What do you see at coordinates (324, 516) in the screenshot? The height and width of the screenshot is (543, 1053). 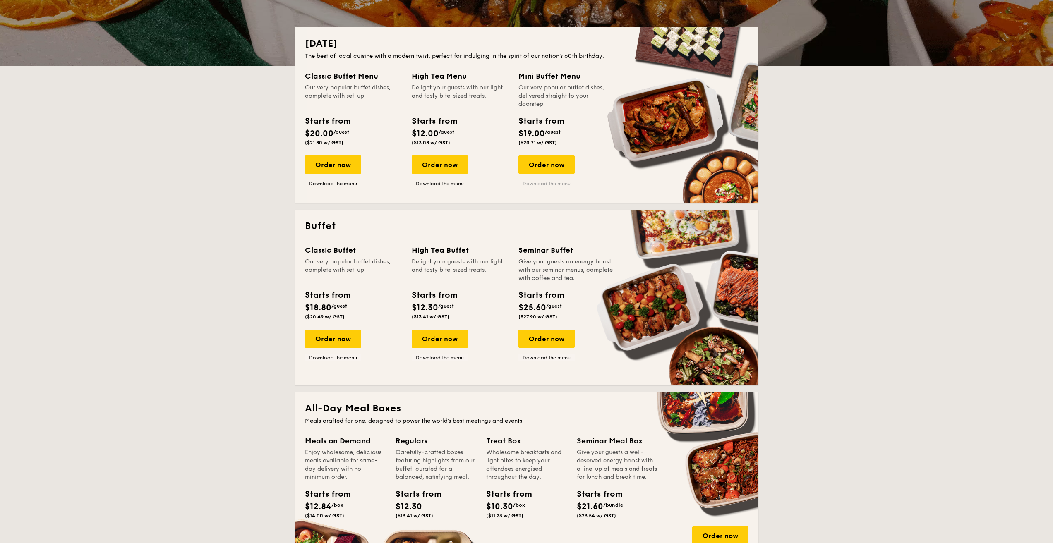 I see `span: ($14.00 w/ GST)` at bounding box center [324, 516].